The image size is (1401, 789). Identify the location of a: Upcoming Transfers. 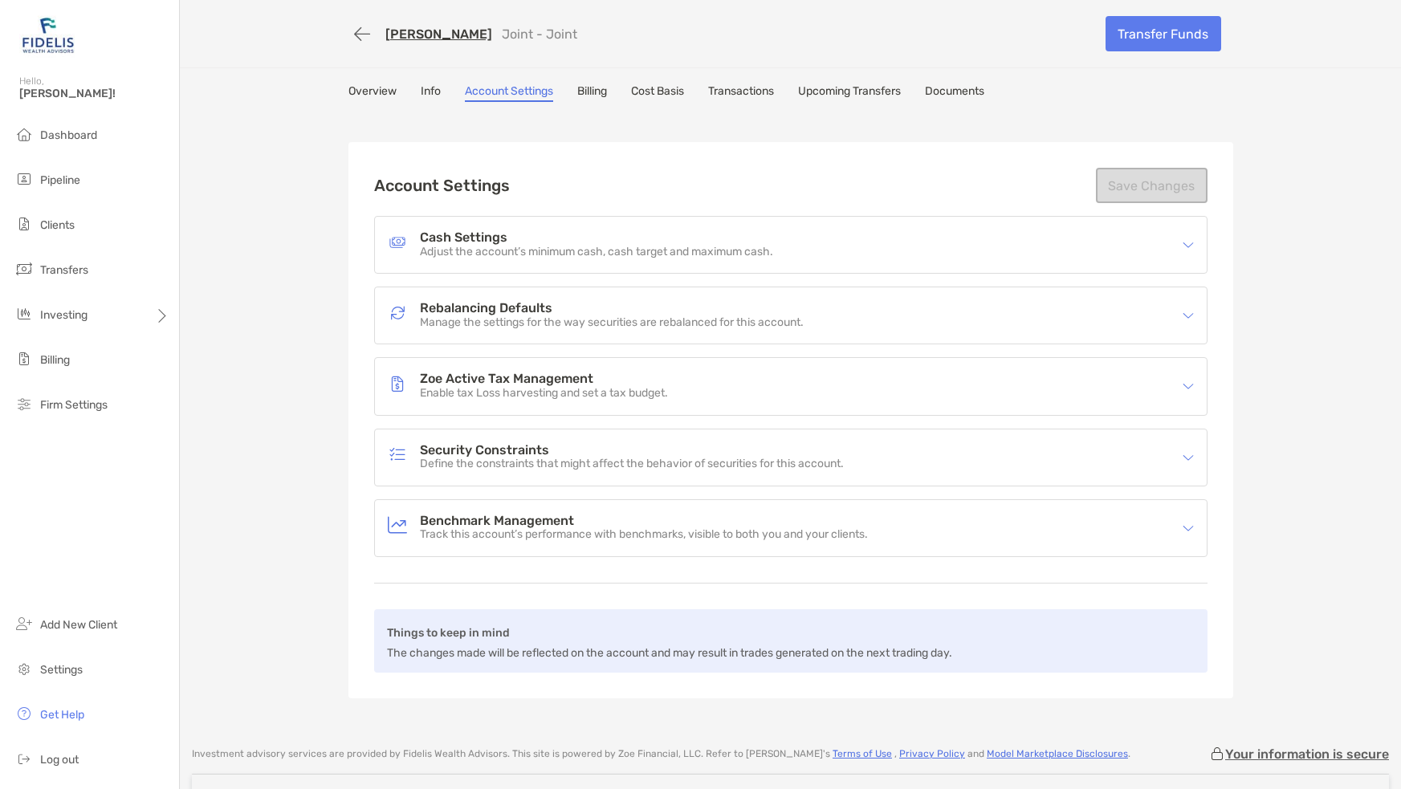
(850, 93).